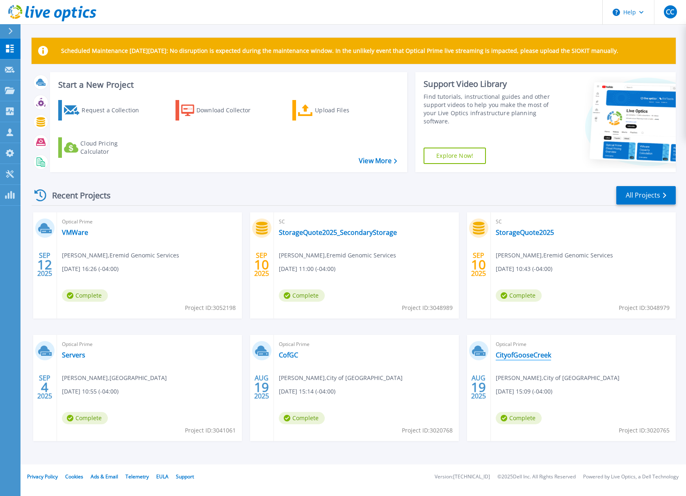 The width and height of the screenshot is (686, 496). What do you see at coordinates (338, 232) in the screenshot?
I see `a: StorageQuote2025_SecondaryStorage` at bounding box center [338, 232].